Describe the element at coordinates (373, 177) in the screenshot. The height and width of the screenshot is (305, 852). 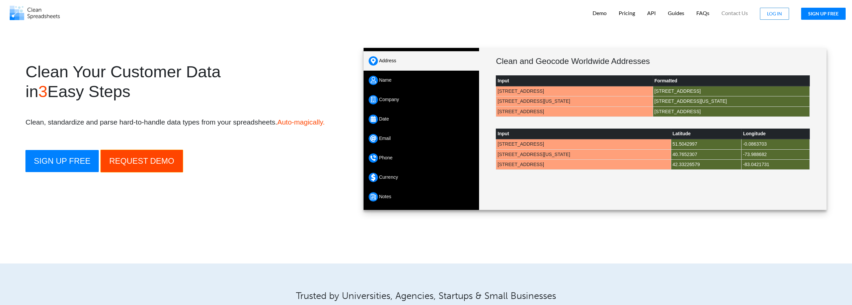
I see `img: Currency.png` at that location.